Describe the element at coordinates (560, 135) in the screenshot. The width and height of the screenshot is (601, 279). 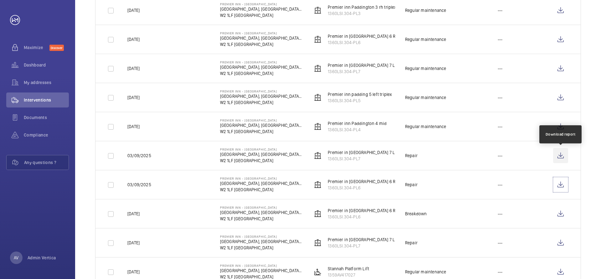
I see `div: Download report` at that location.